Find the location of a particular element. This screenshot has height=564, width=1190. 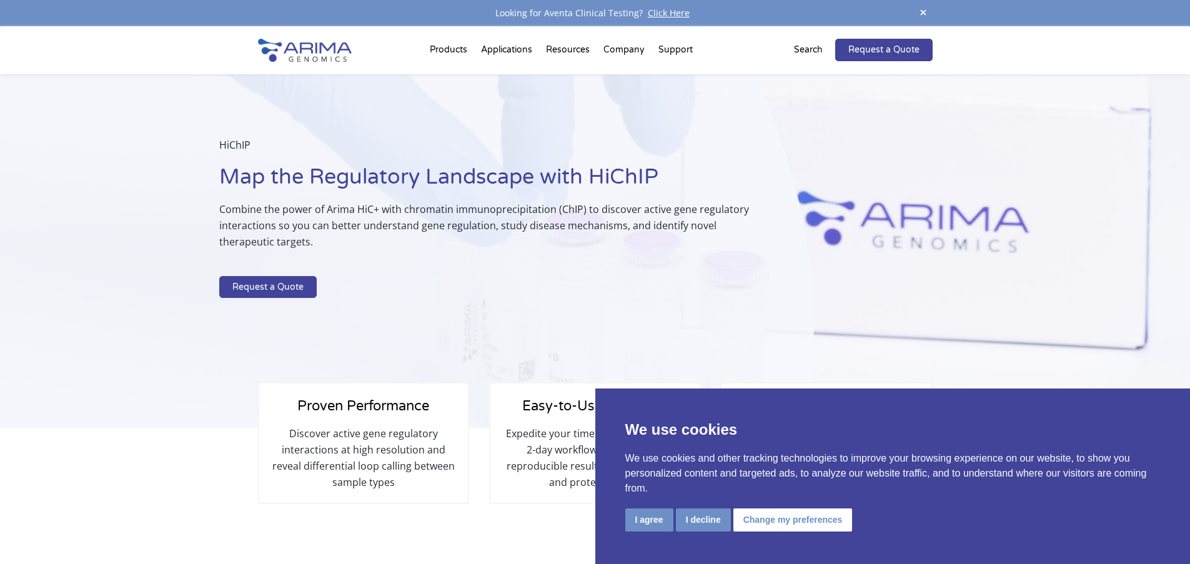

span: Proven Performance is located at coordinates (363, 406).